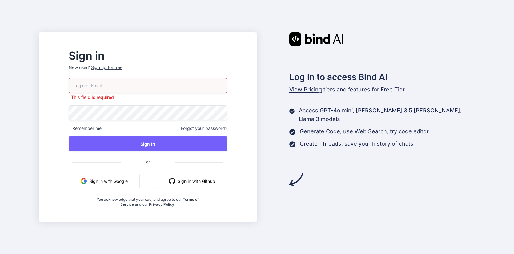  What do you see at coordinates (382, 77) in the screenshot?
I see `h2: Log in to access Bind AI` at bounding box center [382, 77].